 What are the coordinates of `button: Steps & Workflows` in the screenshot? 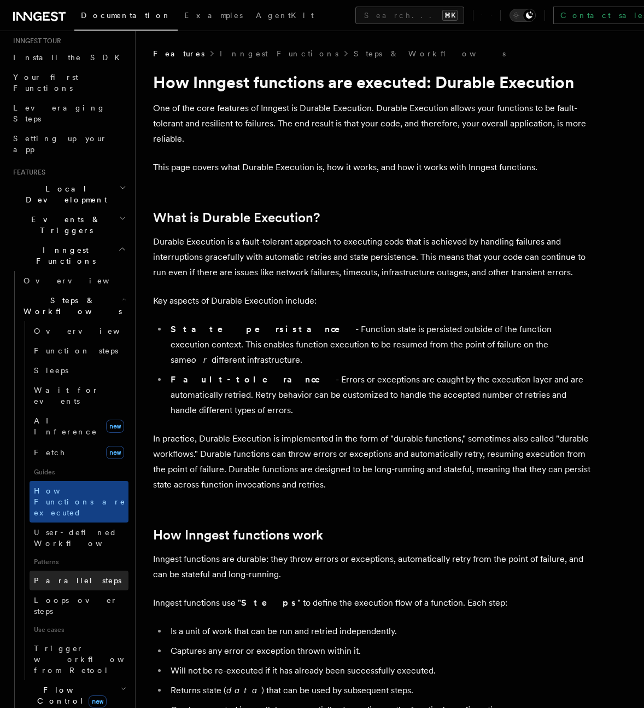 It's located at (74, 306).